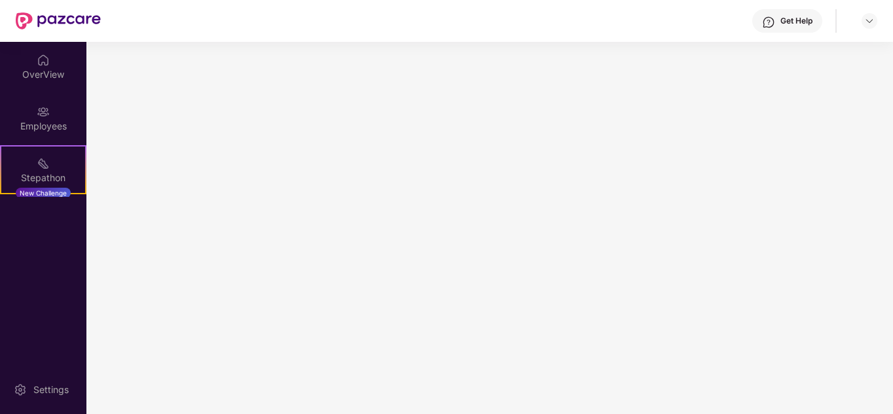 This screenshot has width=893, height=414. I want to click on img: svg+xml;base64,PHN2ZyB4bWxucz0iaHR0cDovL3d3dy53My5vcmcvMjAwMC9zdmciIHdpZHRoPSIyMSIgaGVpZ2h0PSIyMC..., so click(43, 164).